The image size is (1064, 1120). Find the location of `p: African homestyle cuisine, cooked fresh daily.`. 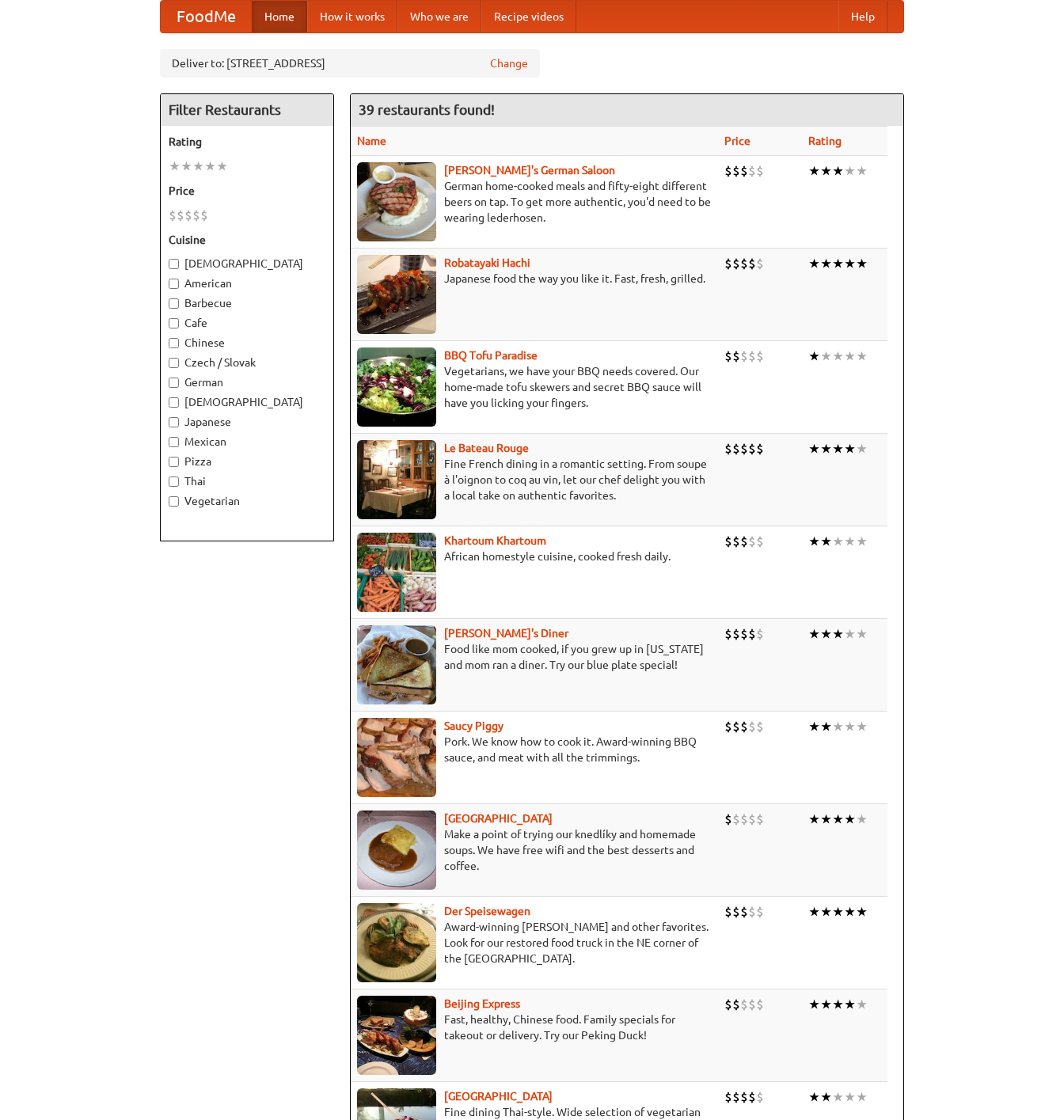

p: African homestyle cuisine, cooked fresh daily. is located at coordinates (534, 557).